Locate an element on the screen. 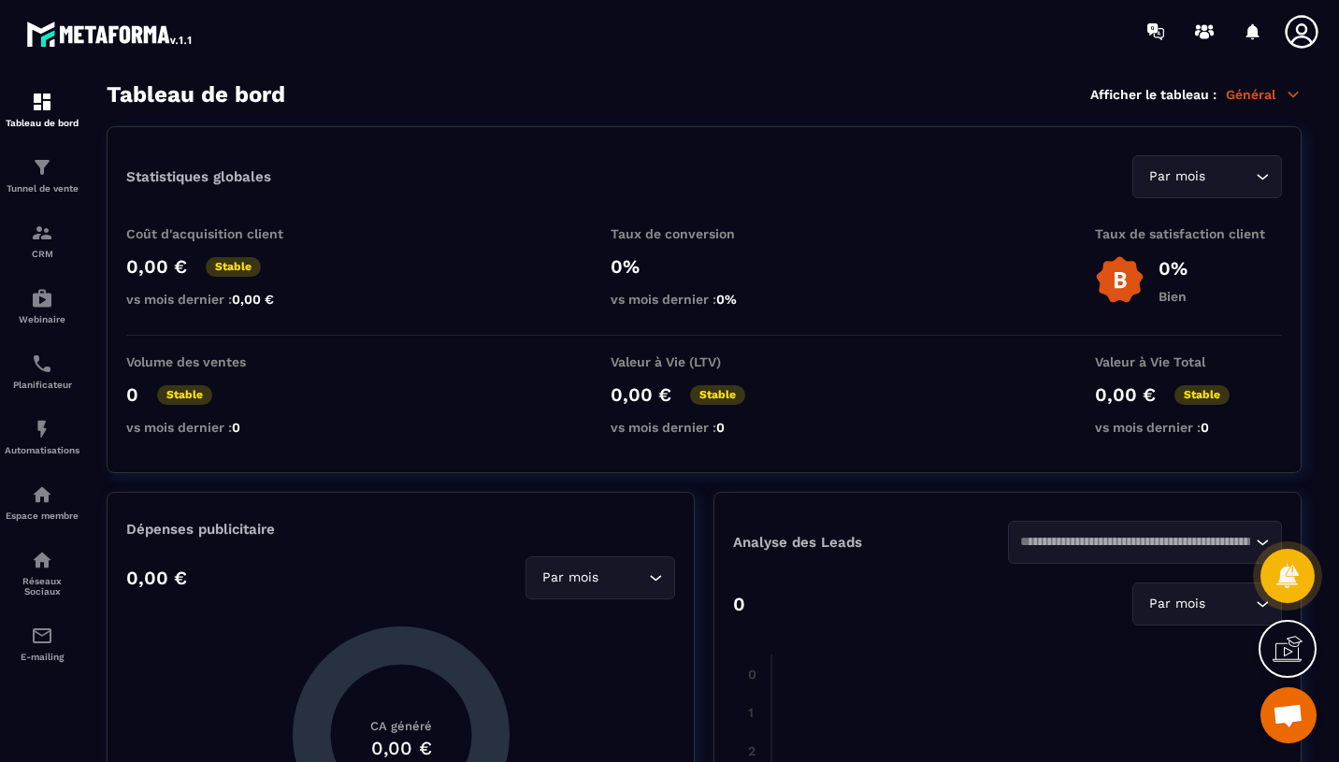  p: Automatisations is located at coordinates (42, 450).